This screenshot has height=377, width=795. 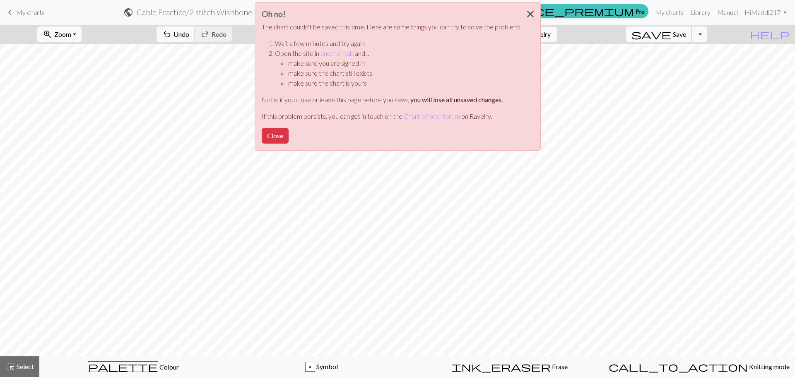 What do you see at coordinates (432, 116) in the screenshot?
I see `a: Chart Minder forum` at bounding box center [432, 116].